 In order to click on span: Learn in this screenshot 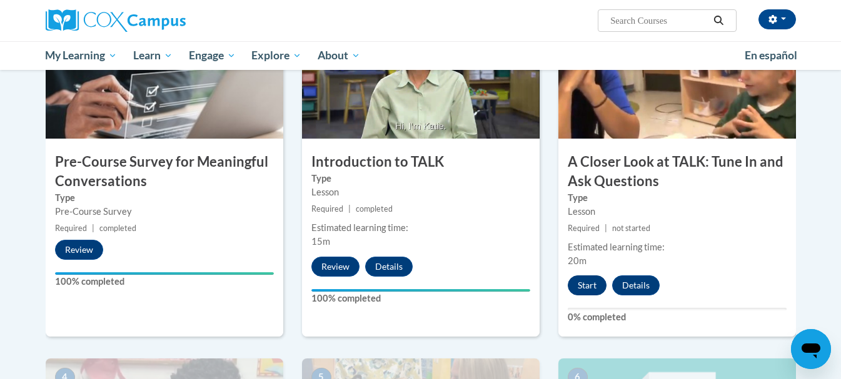, I will do `click(153, 56)`.